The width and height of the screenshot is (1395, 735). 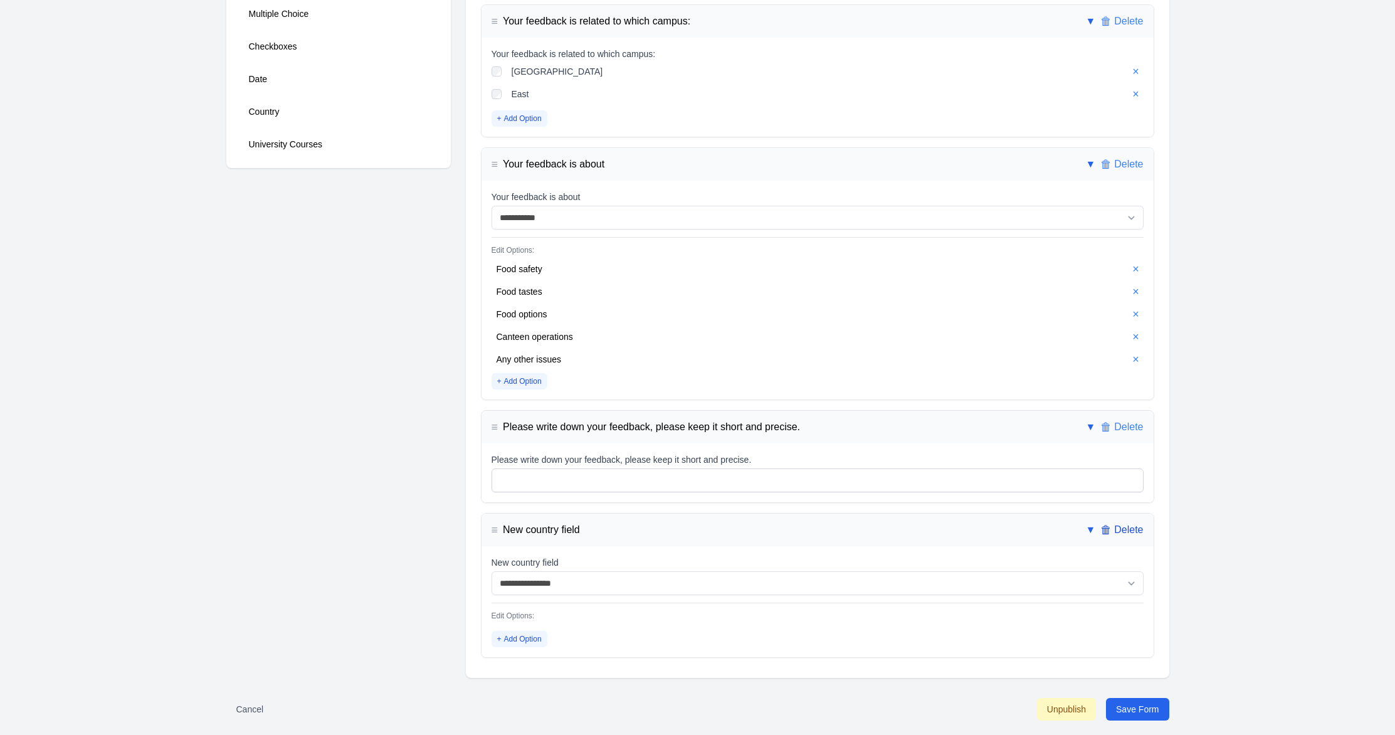 What do you see at coordinates (818, 71) in the screenshot?
I see `div: ≡Your feedback is related to which campus:▼🗑DeleteYour feedback is related to which campus:[GEOGR...` at bounding box center [818, 71].